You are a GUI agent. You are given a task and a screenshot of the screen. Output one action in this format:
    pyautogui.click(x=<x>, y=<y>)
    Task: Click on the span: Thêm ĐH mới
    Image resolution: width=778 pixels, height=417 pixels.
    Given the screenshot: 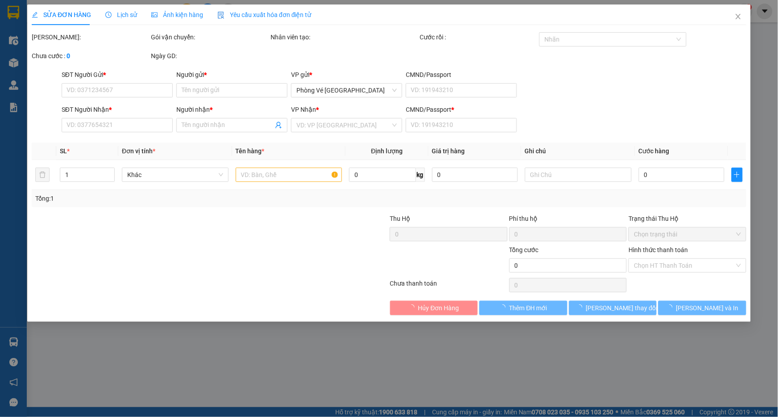 What is the action you would take?
    pyautogui.click(x=528, y=308)
    